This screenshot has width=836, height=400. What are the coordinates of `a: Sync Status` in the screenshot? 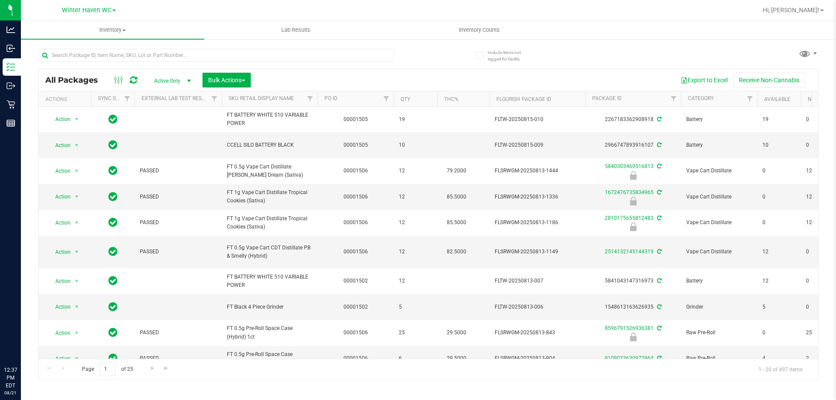 It's located at (115, 98).